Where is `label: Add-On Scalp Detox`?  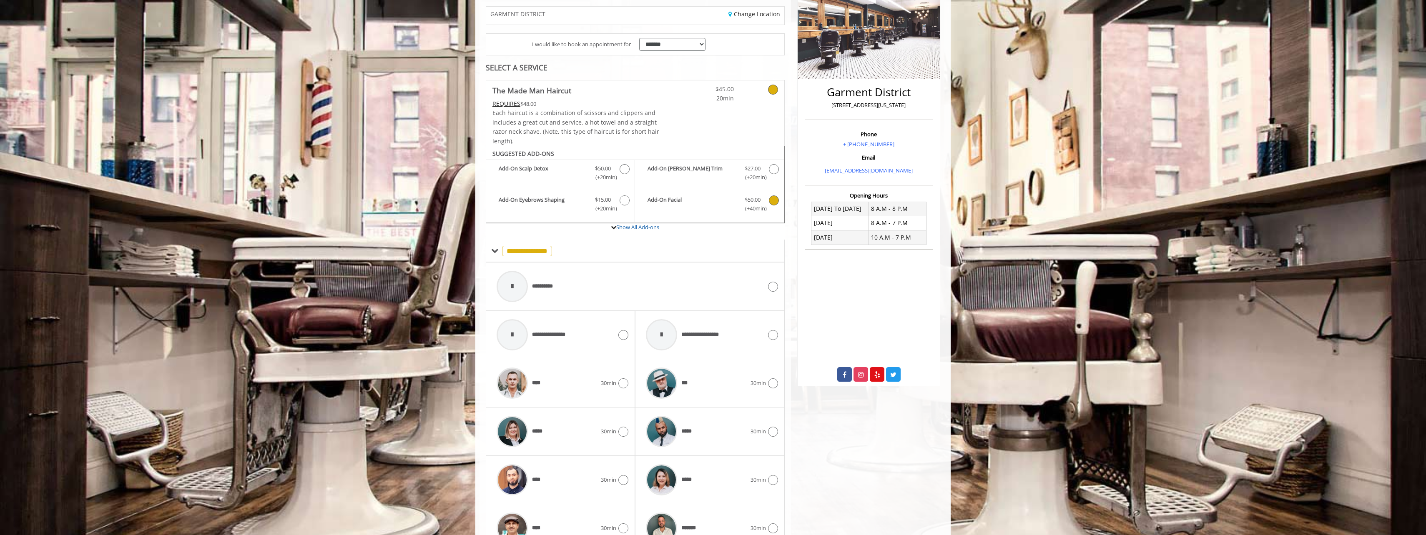 label: Add-On Scalp Detox is located at coordinates (560, 174).